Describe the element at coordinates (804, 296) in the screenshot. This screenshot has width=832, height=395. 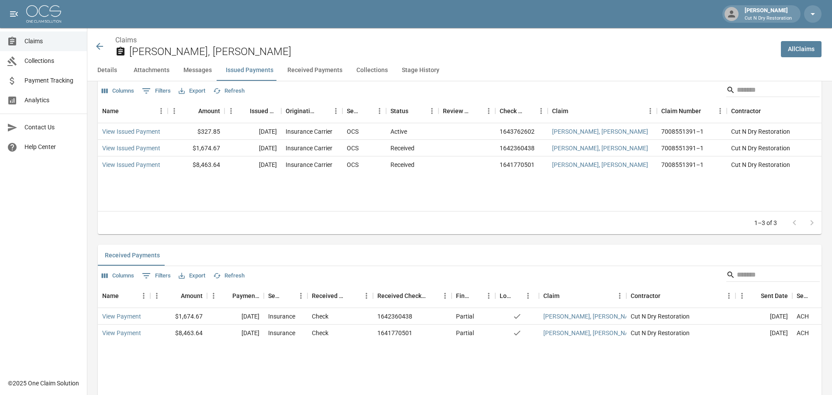
I see `div: Sent Method` at that location.